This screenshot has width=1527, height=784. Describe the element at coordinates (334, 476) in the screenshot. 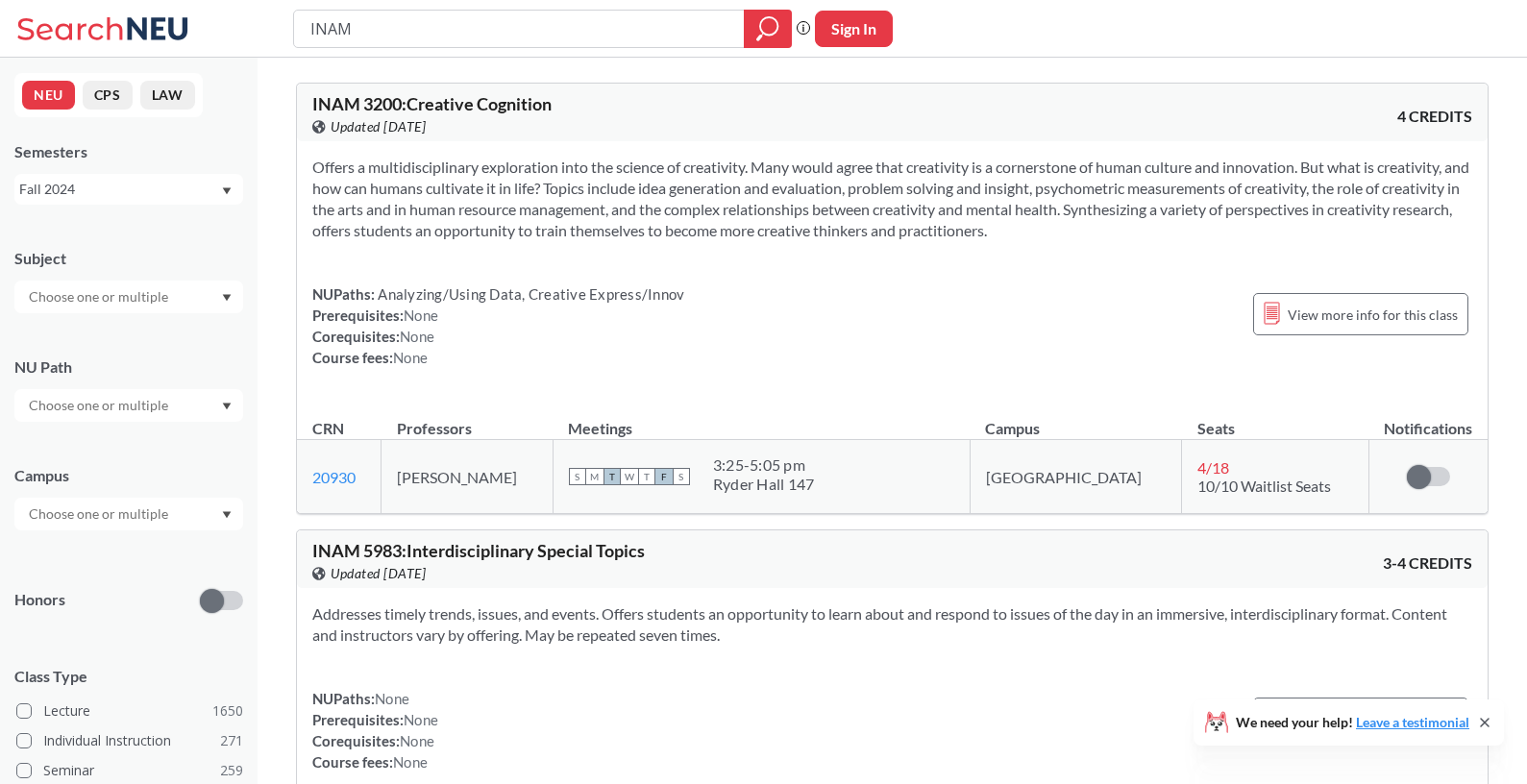

I see `a: 20930` at that location.